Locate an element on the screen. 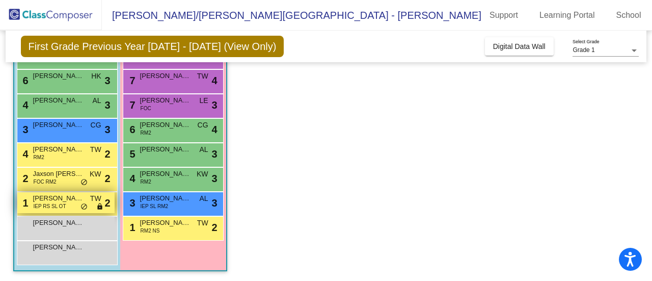 The height and width of the screenshot is (281, 652). span: lock is located at coordinates (100, 207).